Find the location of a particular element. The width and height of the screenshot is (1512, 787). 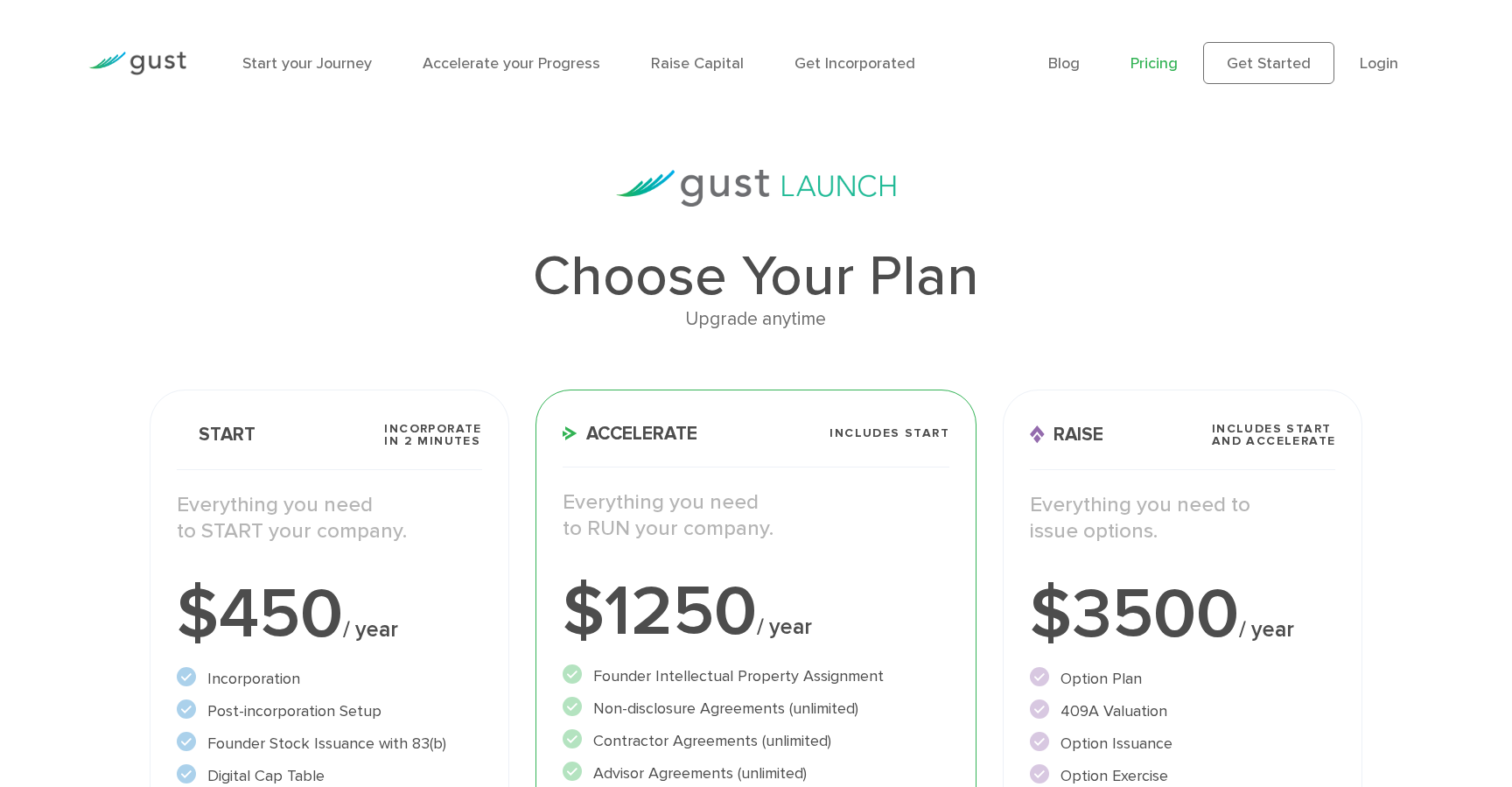

div: $3500 is located at coordinates (1182, 614).